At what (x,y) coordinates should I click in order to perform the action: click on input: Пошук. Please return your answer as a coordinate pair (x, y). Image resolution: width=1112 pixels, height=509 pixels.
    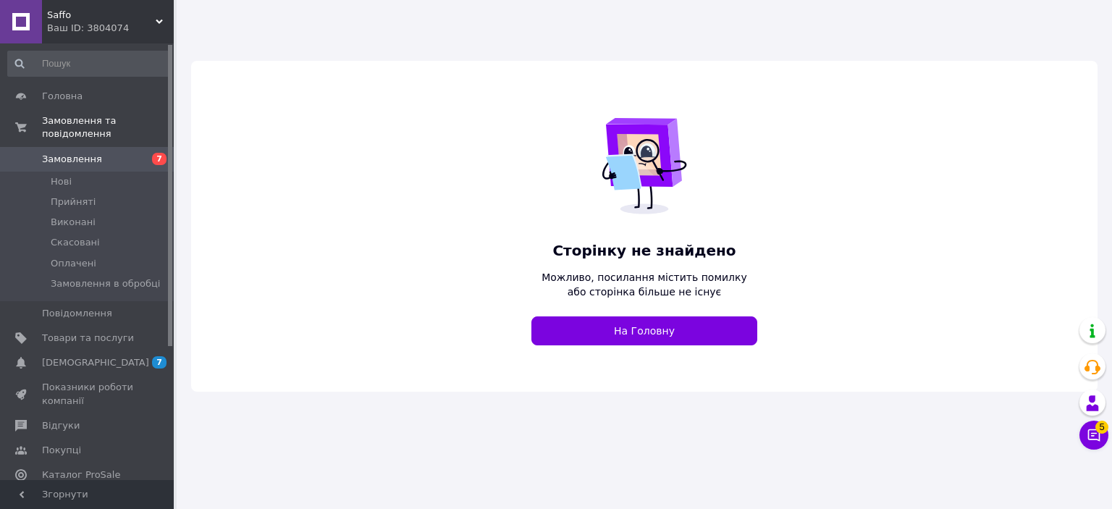
    Looking at the image, I should click on (89, 64).